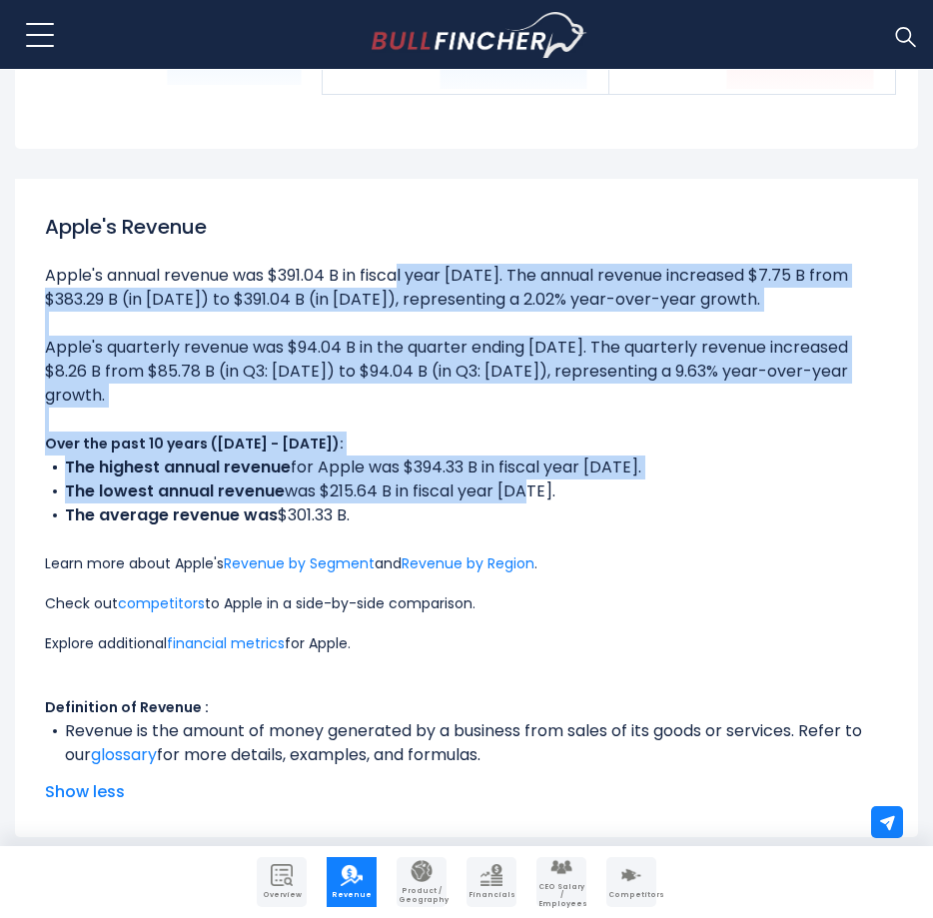 The height and width of the screenshot is (918, 933). What do you see at coordinates (352, 882) in the screenshot?
I see `a: Company Revenue` at bounding box center [352, 882].